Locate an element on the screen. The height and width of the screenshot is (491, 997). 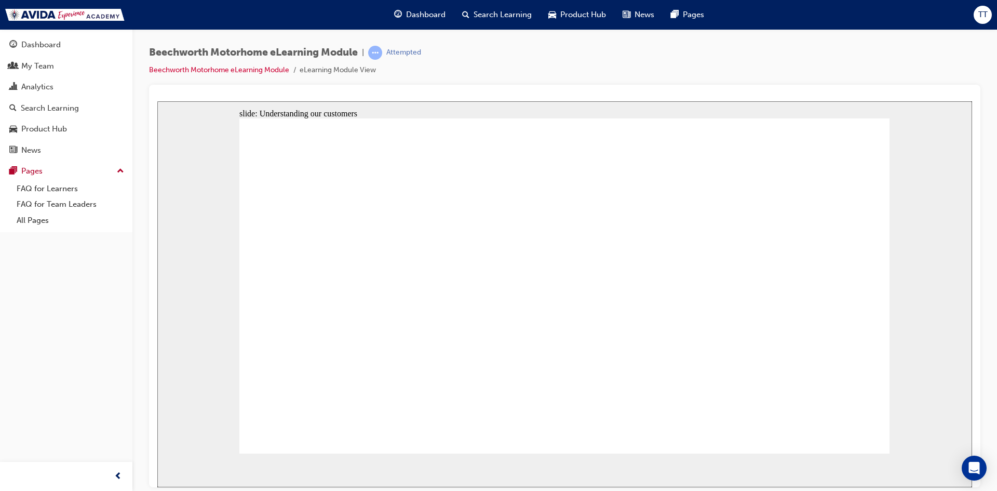
button: TT is located at coordinates (982, 15).